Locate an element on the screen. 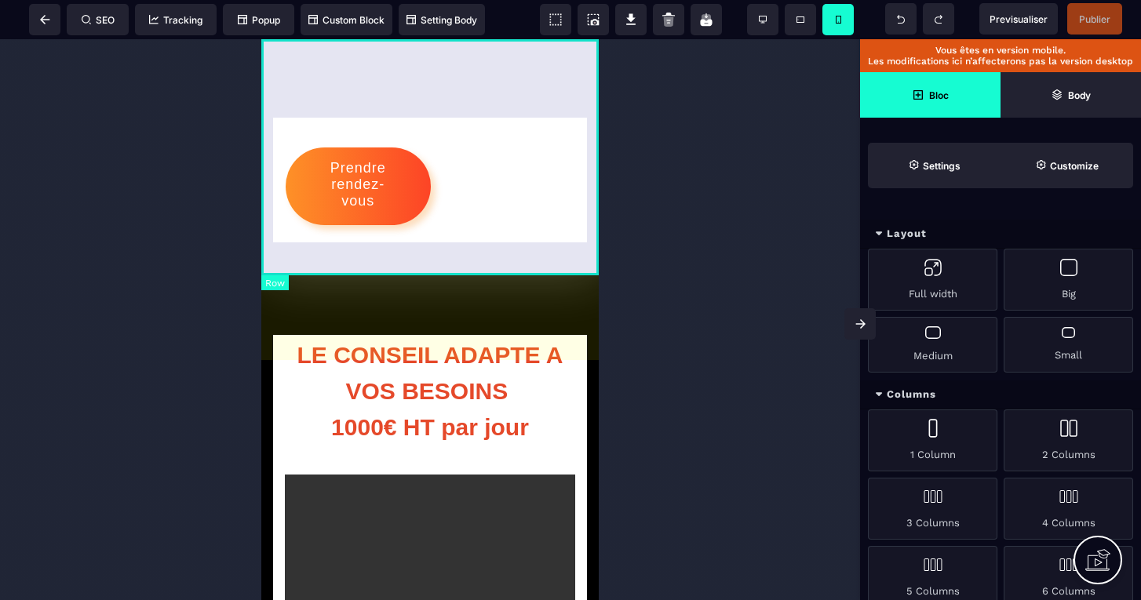 Image resolution: width=1141 pixels, height=600 pixels. span: Custom Block is located at coordinates (346, 20).